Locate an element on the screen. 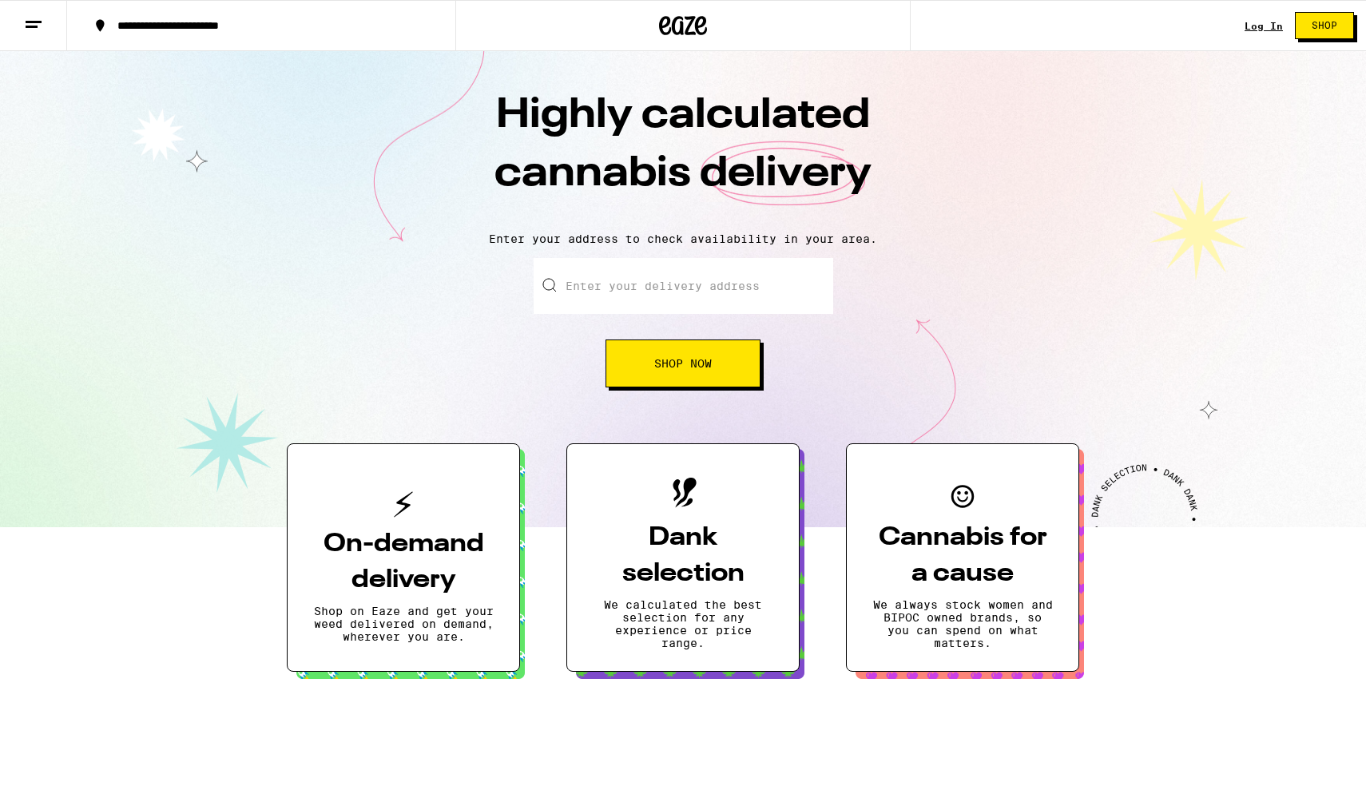 The height and width of the screenshot is (790, 1366). button: Dank selectionWe calculated the best selection for any experience or price range. is located at coordinates (683, 558).